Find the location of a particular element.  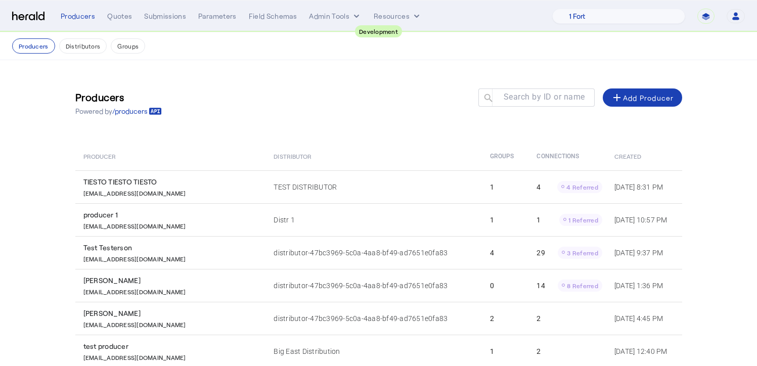

div: Parameters is located at coordinates (217, 16).